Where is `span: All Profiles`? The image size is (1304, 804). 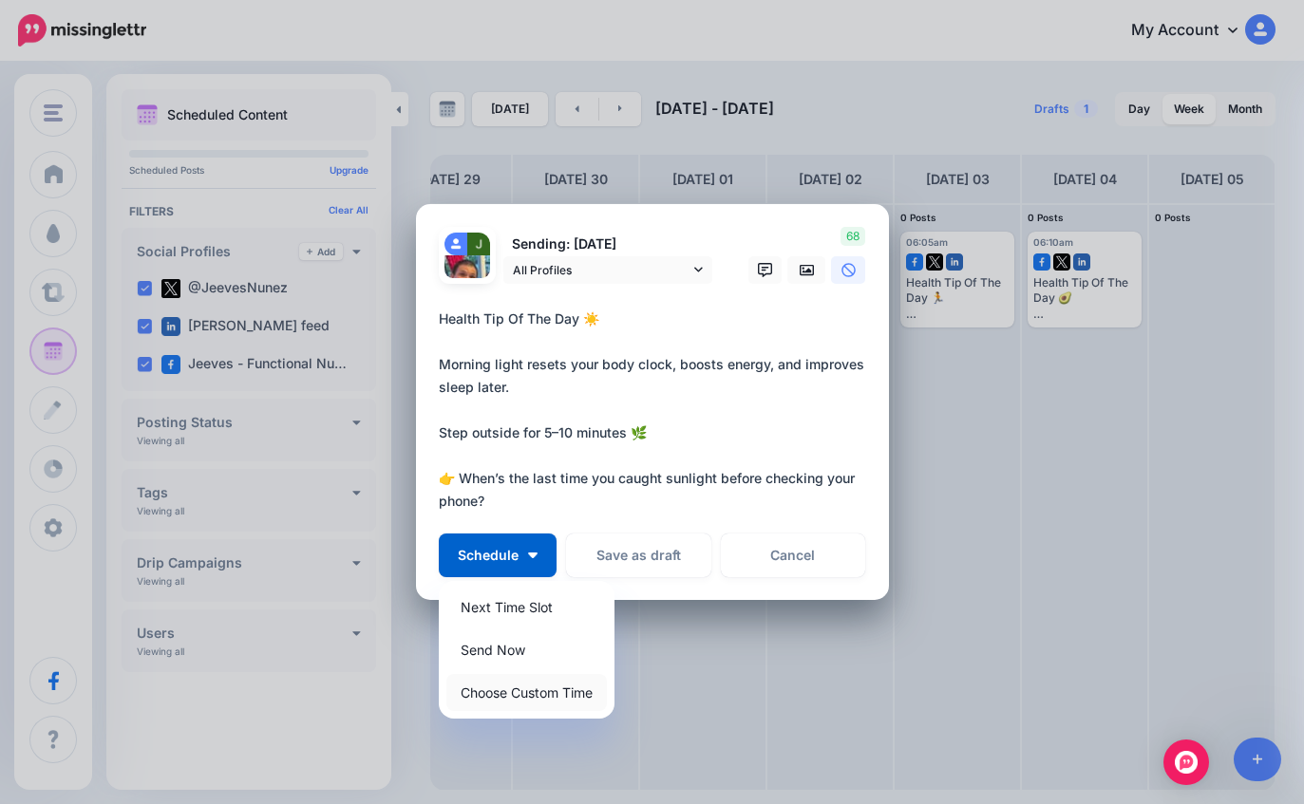
span: All Profiles is located at coordinates (601, 270).